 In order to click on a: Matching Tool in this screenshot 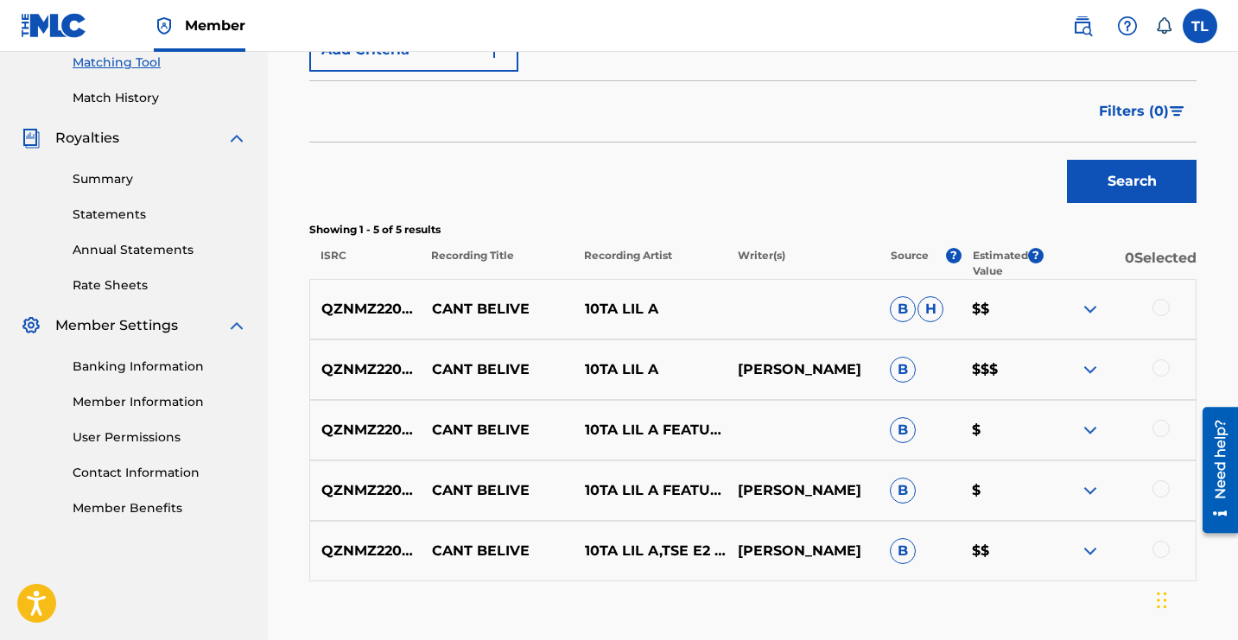, I will do `click(160, 62)`.